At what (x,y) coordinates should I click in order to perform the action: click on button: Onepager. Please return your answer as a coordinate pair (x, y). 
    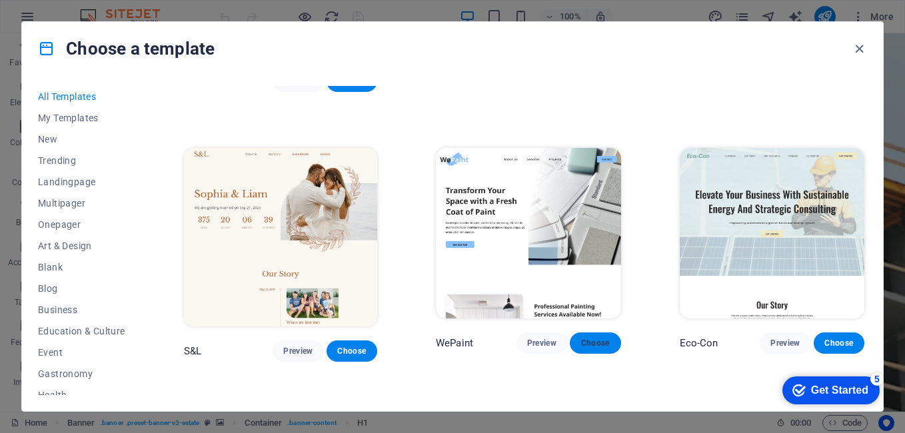
    Looking at the image, I should click on (81, 225).